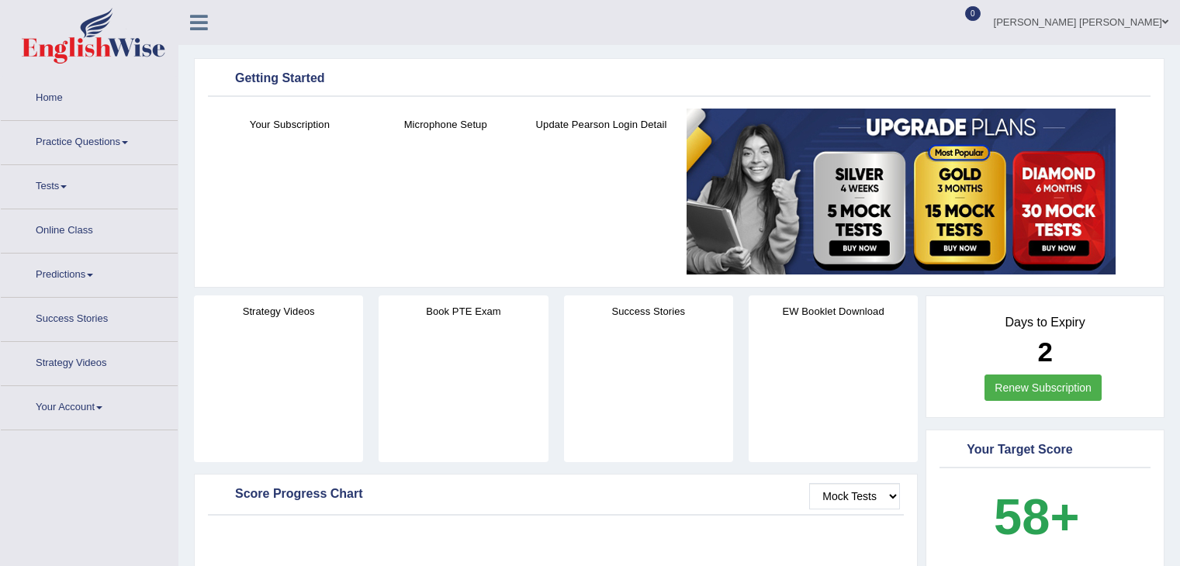 This screenshot has height=566, width=1180. I want to click on h4: Days to Expiry, so click(1045, 323).